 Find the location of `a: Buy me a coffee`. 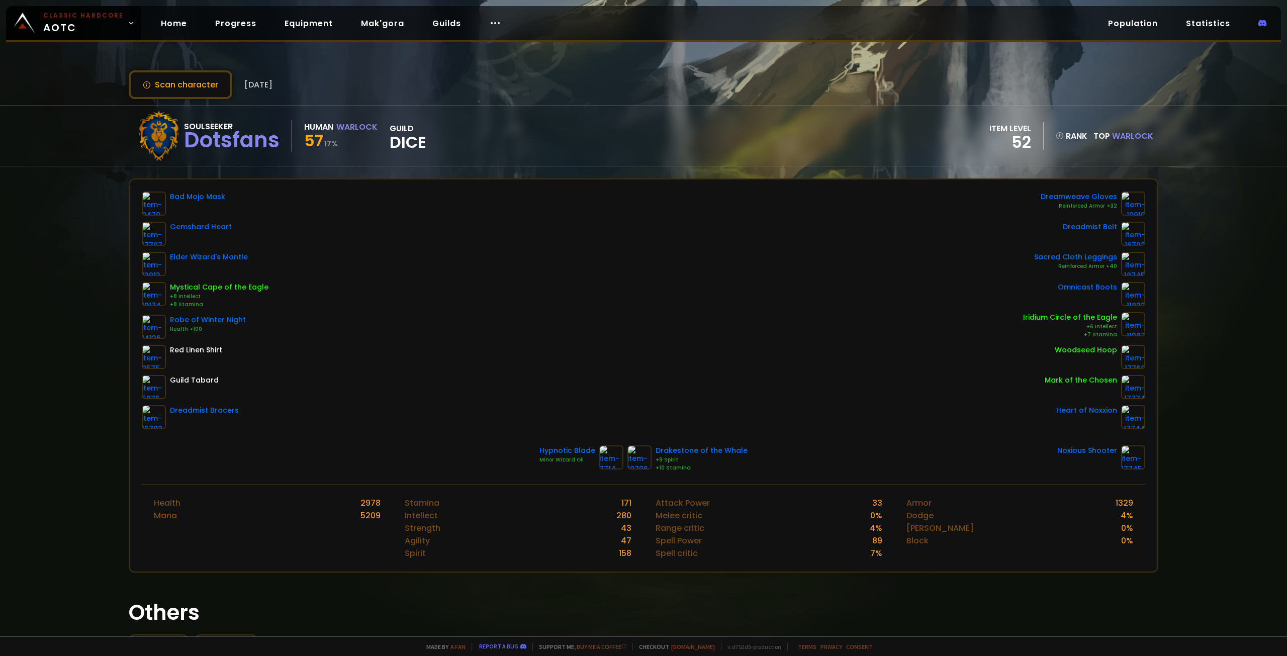

a: Buy me a coffee is located at coordinates (601, 647).